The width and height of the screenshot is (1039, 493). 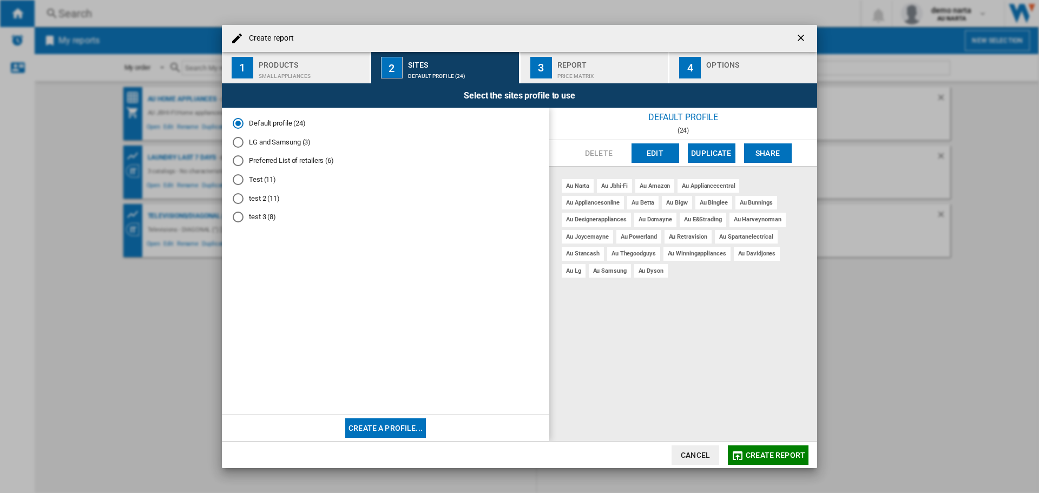 I want to click on div: Sites, so click(x=461, y=62).